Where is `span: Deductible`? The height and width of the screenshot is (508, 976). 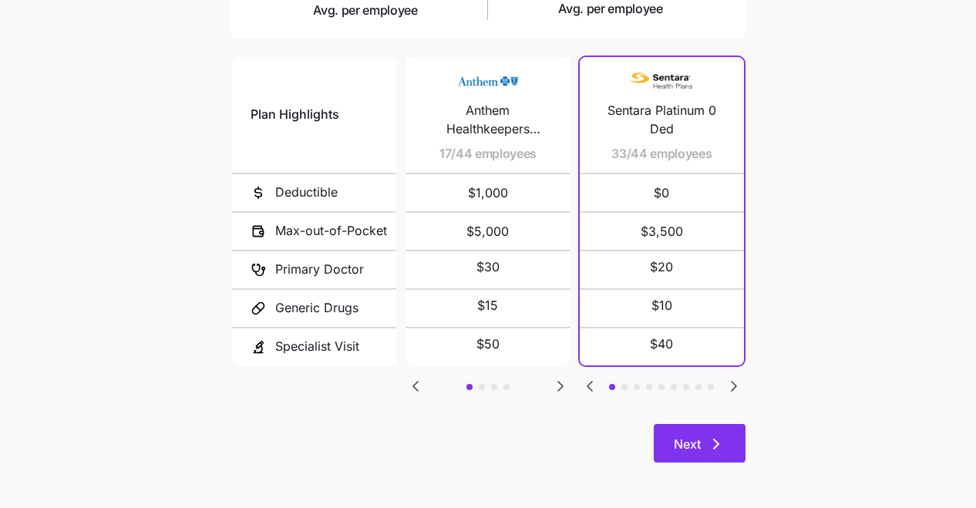 span: Deductible is located at coordinates (306, 192).